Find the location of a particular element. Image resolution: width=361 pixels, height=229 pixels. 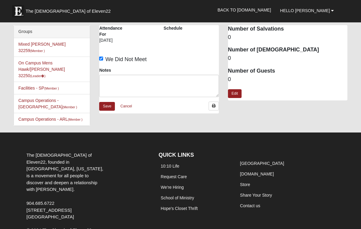

a: School of Ministry is located at coordinates (177, 198).